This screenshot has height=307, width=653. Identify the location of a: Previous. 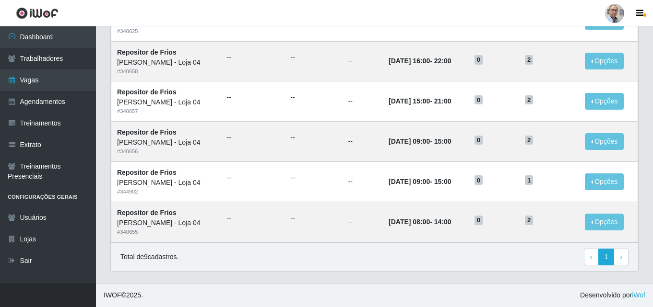
(591, 257).